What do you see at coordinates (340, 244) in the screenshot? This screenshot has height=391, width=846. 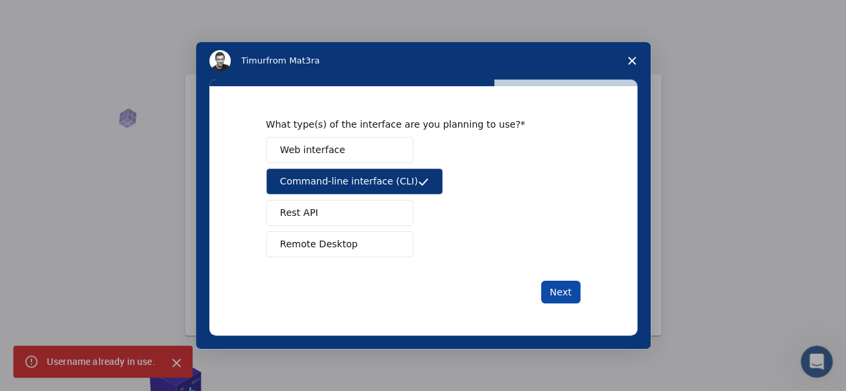 I see `button: Remote Desktop` at bounding box center [340, 244].